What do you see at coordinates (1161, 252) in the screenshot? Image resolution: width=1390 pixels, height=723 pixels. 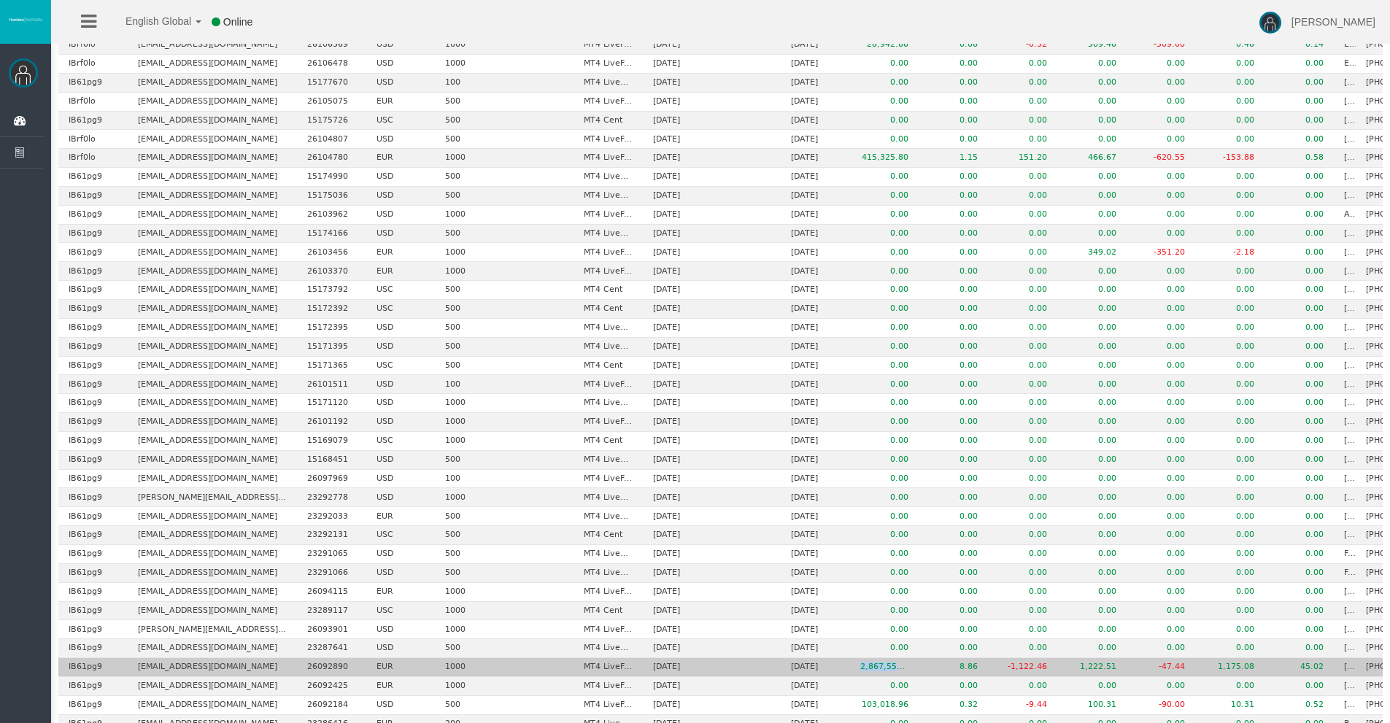 I see `td: -351.20` at bounding box center [1161, 252].